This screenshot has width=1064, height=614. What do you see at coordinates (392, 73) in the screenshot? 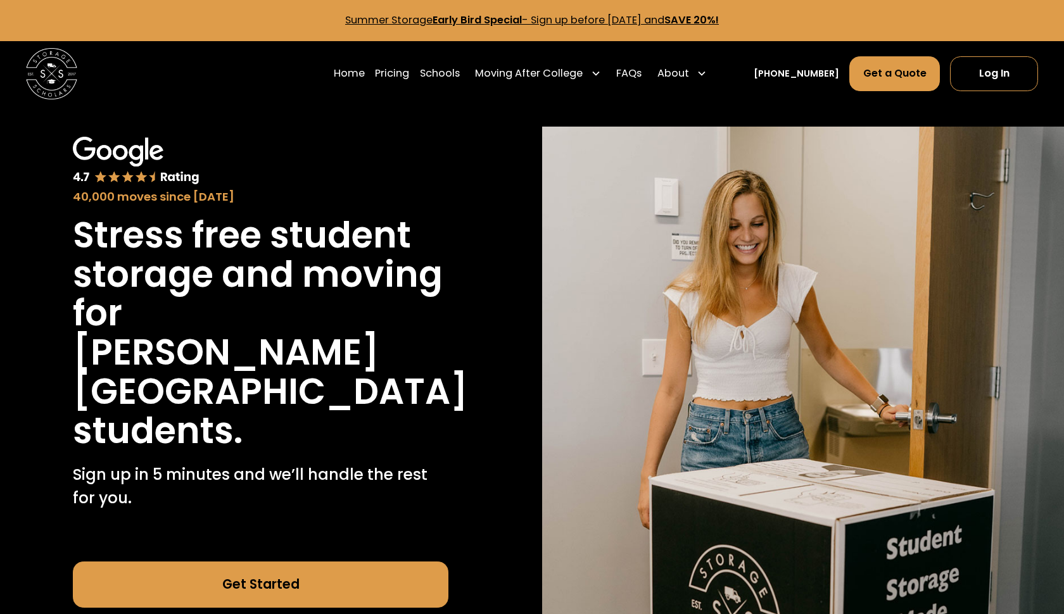
I see `a: Pricing` at bounding box center [392, 73].